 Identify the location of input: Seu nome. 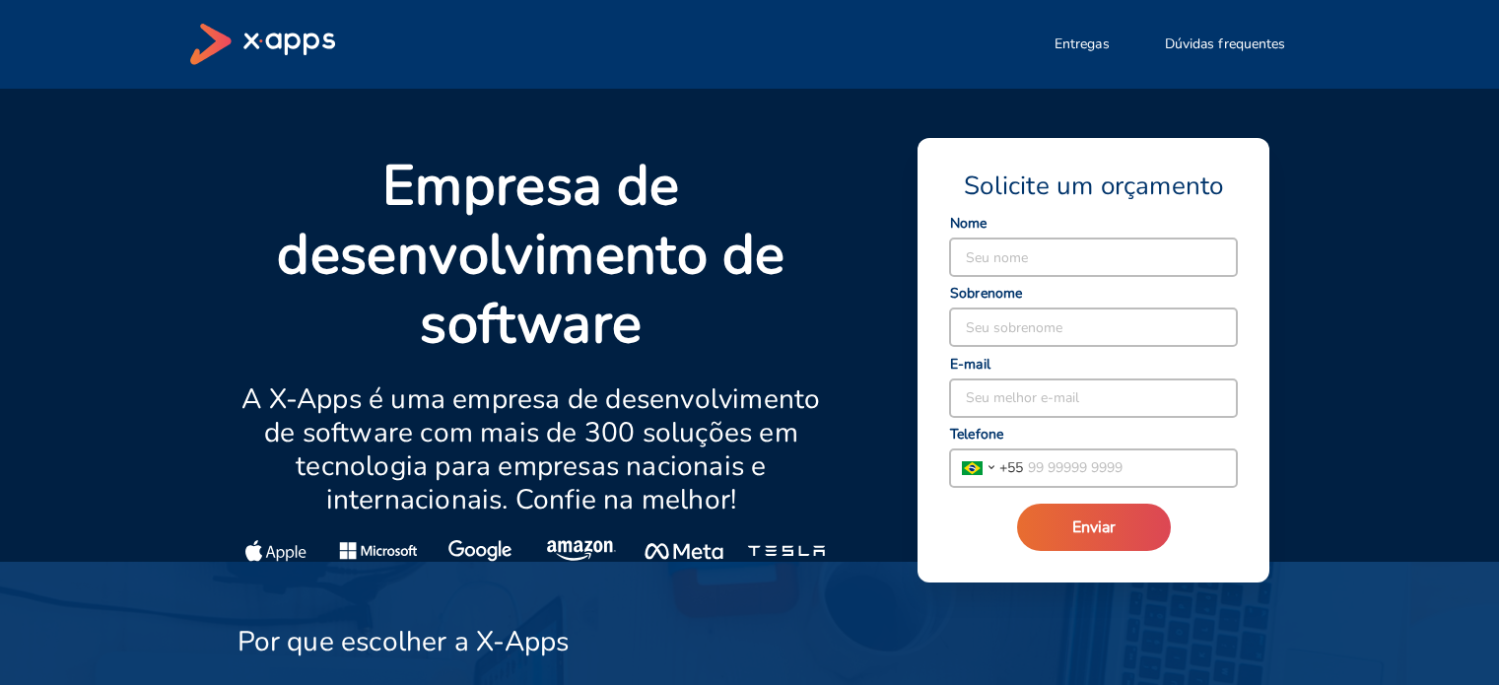
(1093, 257).